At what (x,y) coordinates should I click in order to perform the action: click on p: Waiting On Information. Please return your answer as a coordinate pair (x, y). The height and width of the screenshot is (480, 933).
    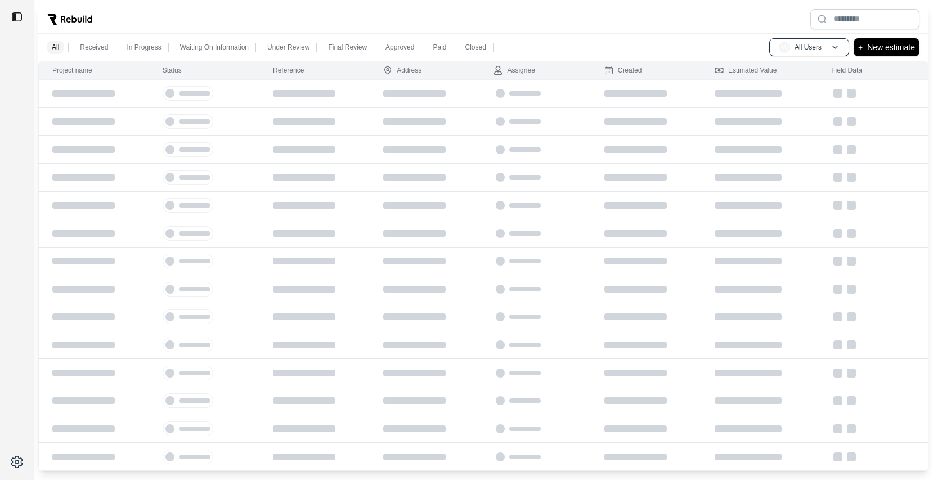
    Looking at the image, I should click on (214, 47).